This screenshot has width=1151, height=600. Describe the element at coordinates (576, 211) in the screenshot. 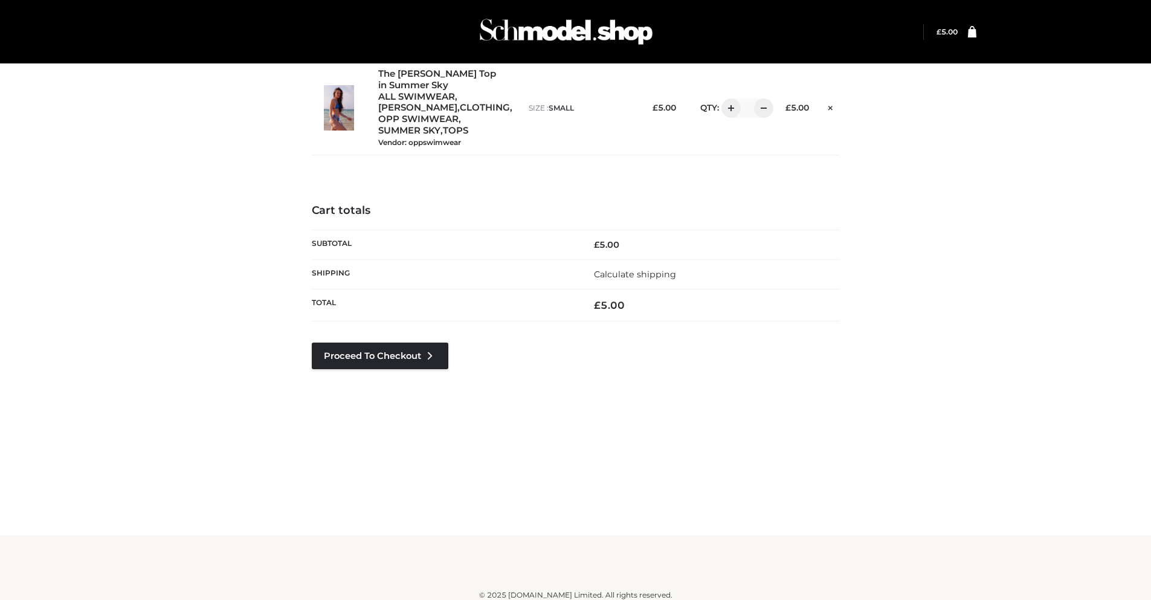

I see `h4: Cart totals` at that location.